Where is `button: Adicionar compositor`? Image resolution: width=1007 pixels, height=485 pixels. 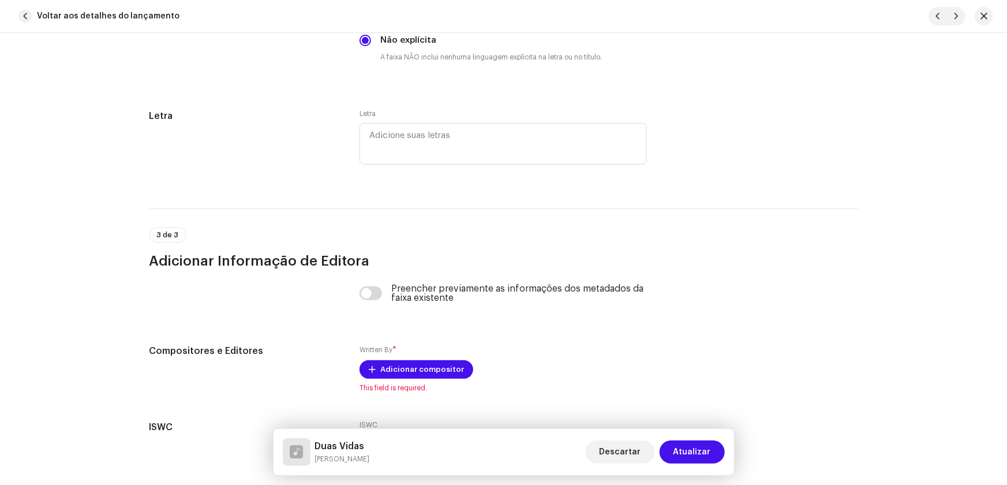 button: Adicionar compositor is located at coordinates (416, 369).